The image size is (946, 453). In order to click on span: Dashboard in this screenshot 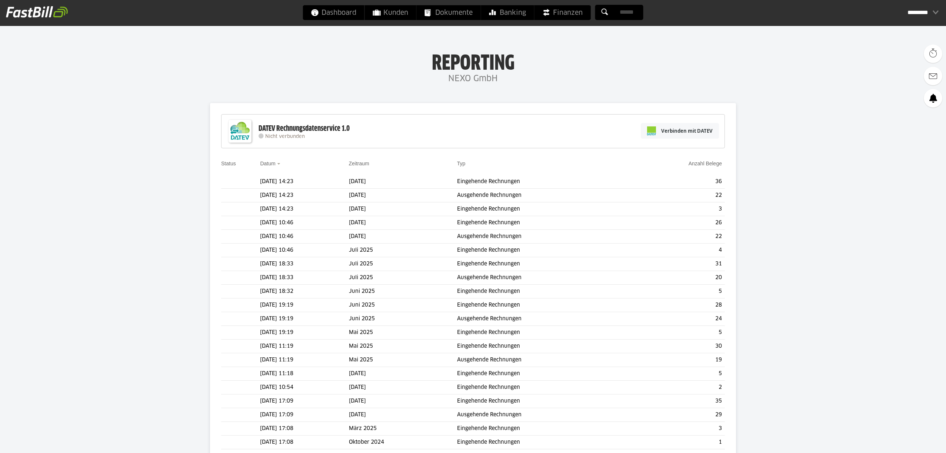, I will do `click(334, 13)`.